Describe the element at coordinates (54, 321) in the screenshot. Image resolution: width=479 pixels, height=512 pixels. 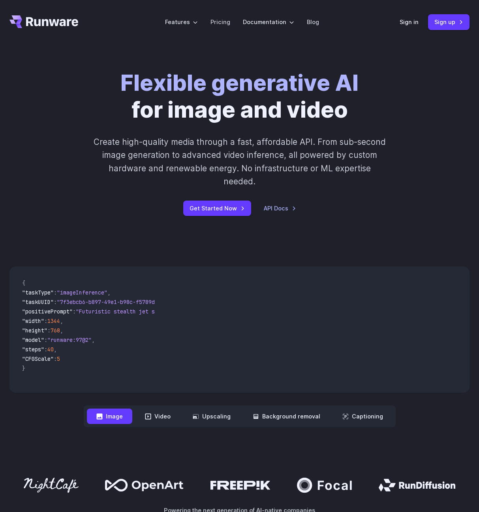
I see `span: 1344` at that location.